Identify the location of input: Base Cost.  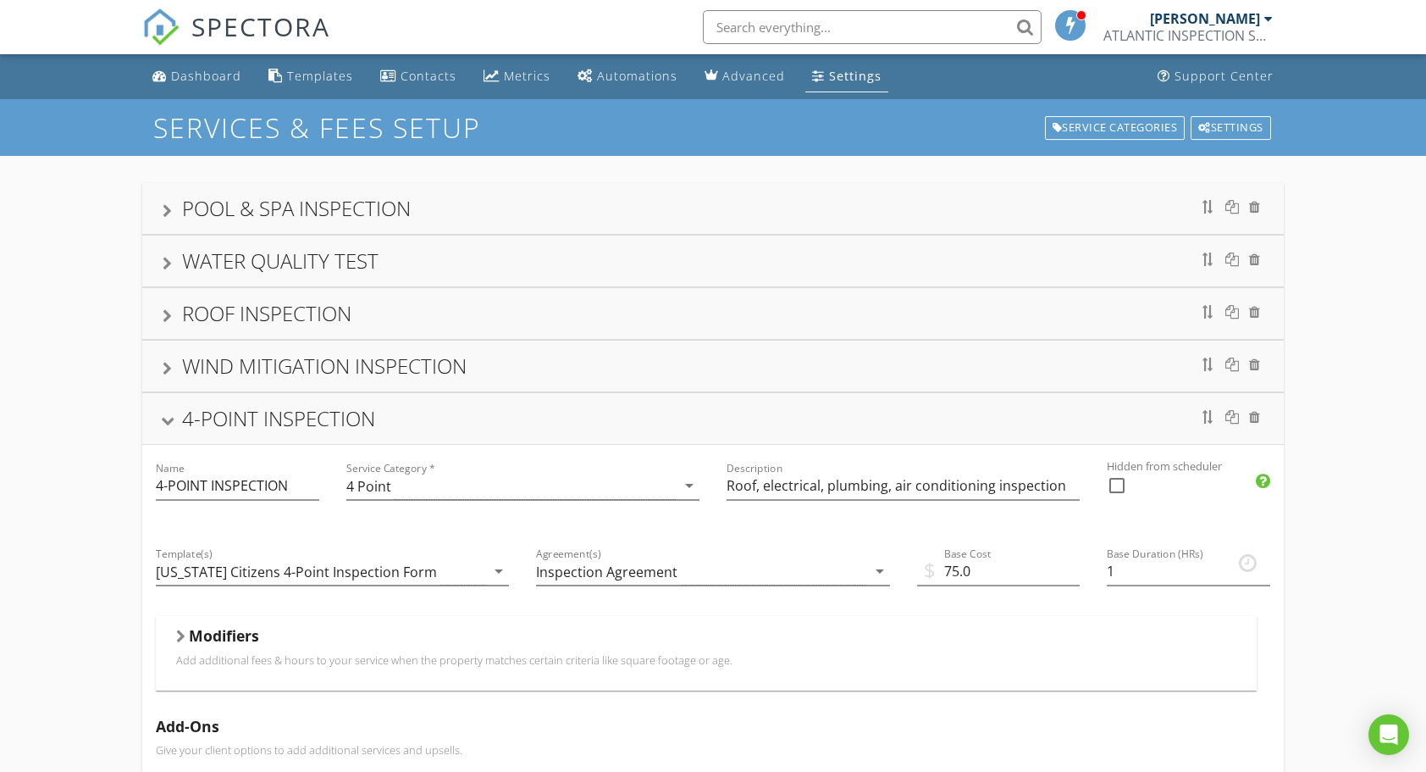
(999, 571).